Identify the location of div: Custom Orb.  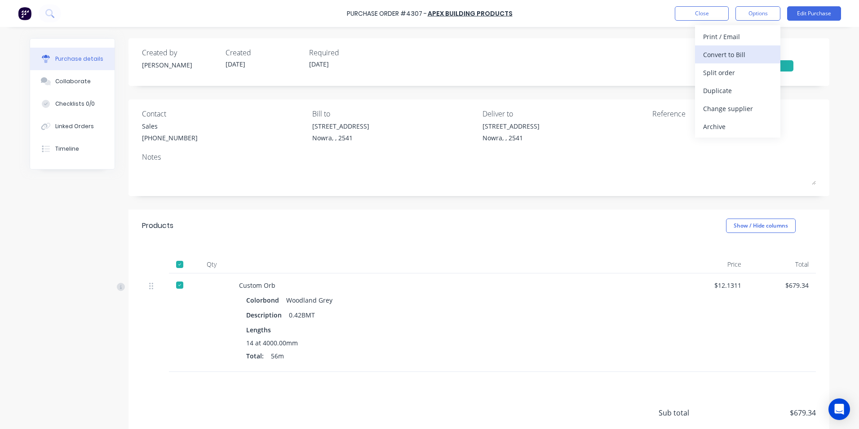
(457, 285).